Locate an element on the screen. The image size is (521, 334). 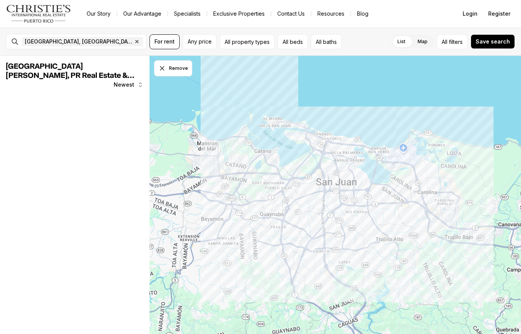
button: All baths is located at coordinates (326, 42).